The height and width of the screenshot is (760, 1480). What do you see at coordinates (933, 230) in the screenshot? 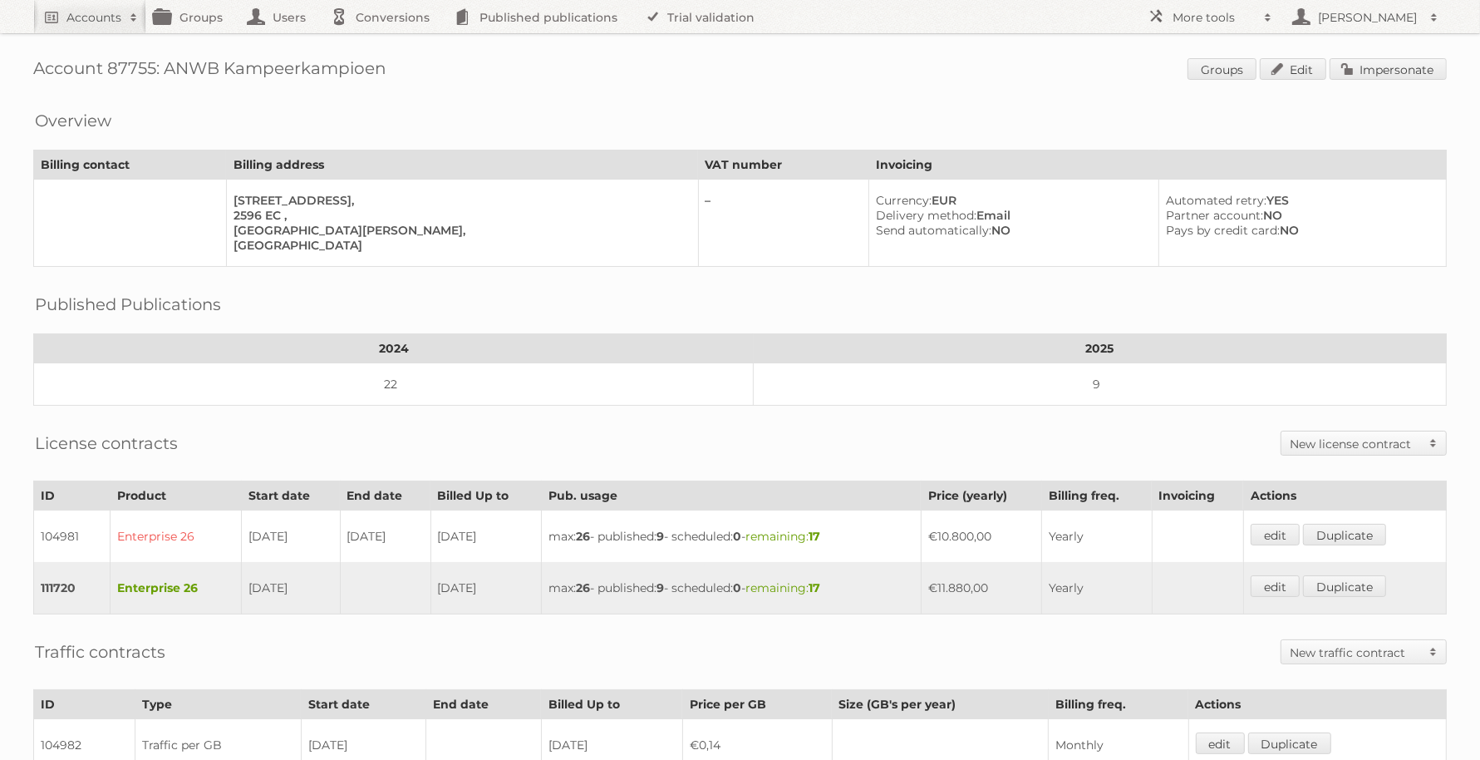
I see `span: Send automatically:` at bounding box center [933, 230].